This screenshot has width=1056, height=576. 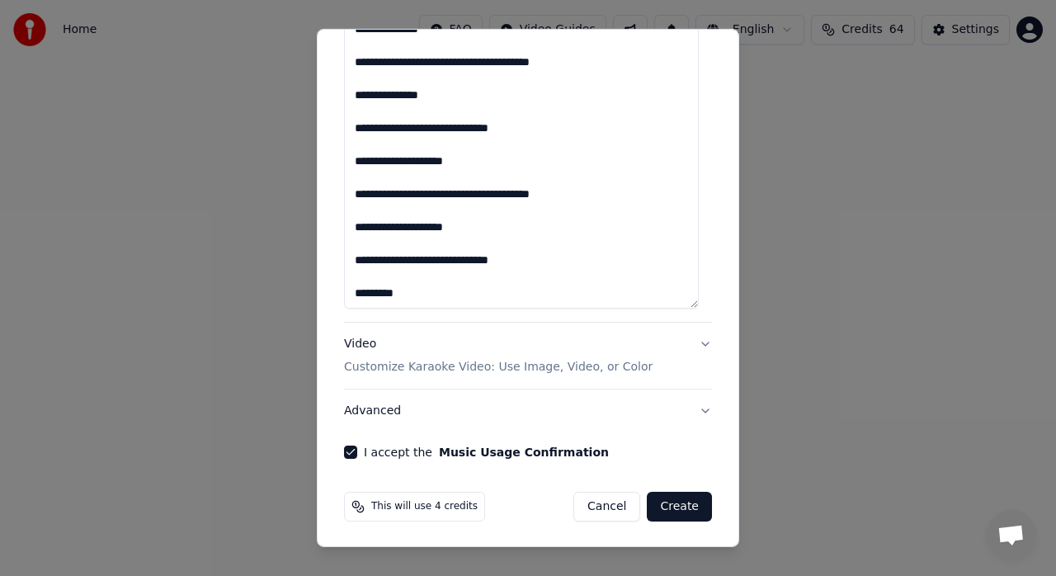 I want to click on button: VideoCustomize Karaoke Video: Use Image, Video, or Color, so click(x=528, y=356).